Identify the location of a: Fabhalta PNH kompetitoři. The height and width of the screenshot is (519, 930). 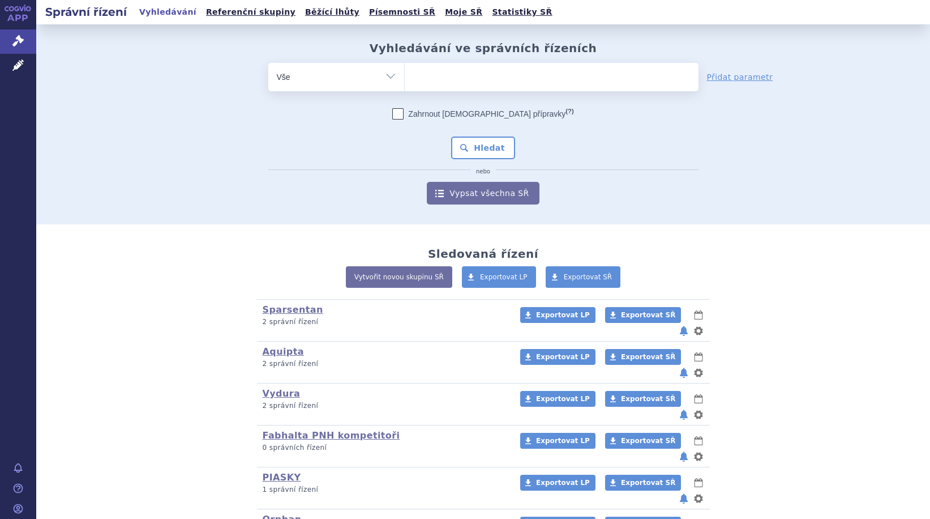
(331, 435).